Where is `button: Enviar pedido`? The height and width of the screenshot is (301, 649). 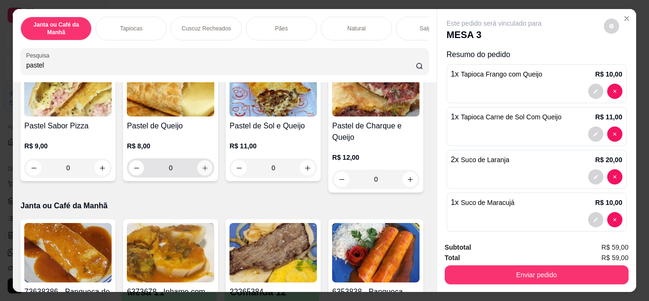
button: Enviar pedido is located at coordinates (536, 274).